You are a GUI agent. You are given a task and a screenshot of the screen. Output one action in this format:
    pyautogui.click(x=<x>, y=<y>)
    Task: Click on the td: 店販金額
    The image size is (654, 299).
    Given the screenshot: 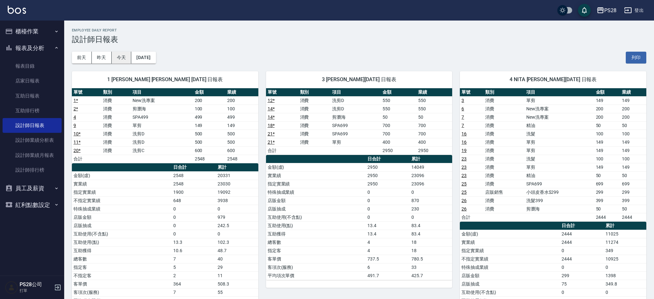 What is the action you would take?
    pyautogui.click(x=316, y=201)
    